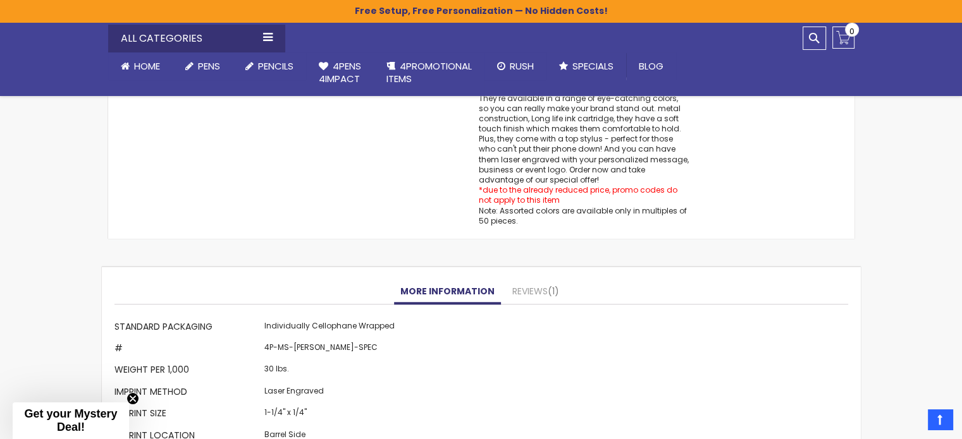 The height and width of the screenshot is (439, 962). I want to click on th: Imprint Size, so click(188, 415).